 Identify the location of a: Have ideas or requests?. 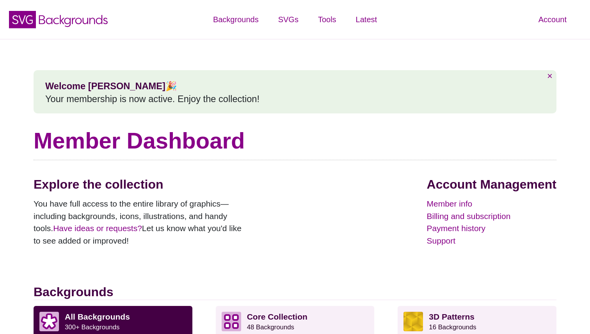
(98, 228).